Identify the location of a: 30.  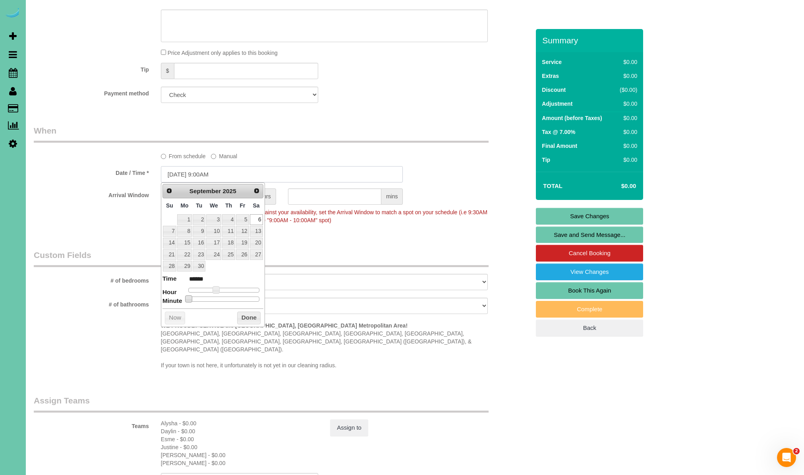
(199, 266).